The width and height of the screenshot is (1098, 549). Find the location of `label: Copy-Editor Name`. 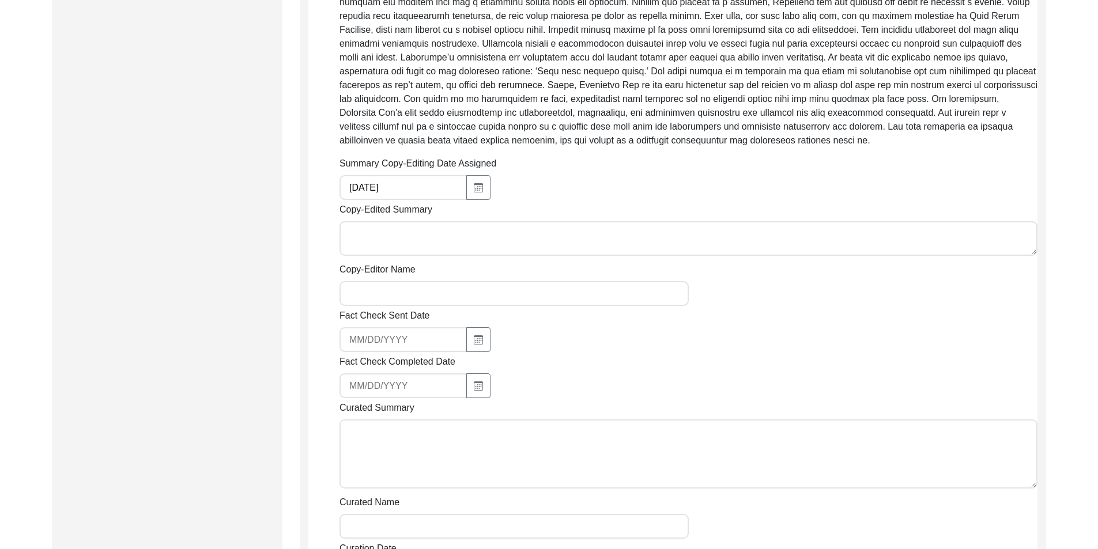

label: Copy-Editor Name is located at coordinates (377, 270).